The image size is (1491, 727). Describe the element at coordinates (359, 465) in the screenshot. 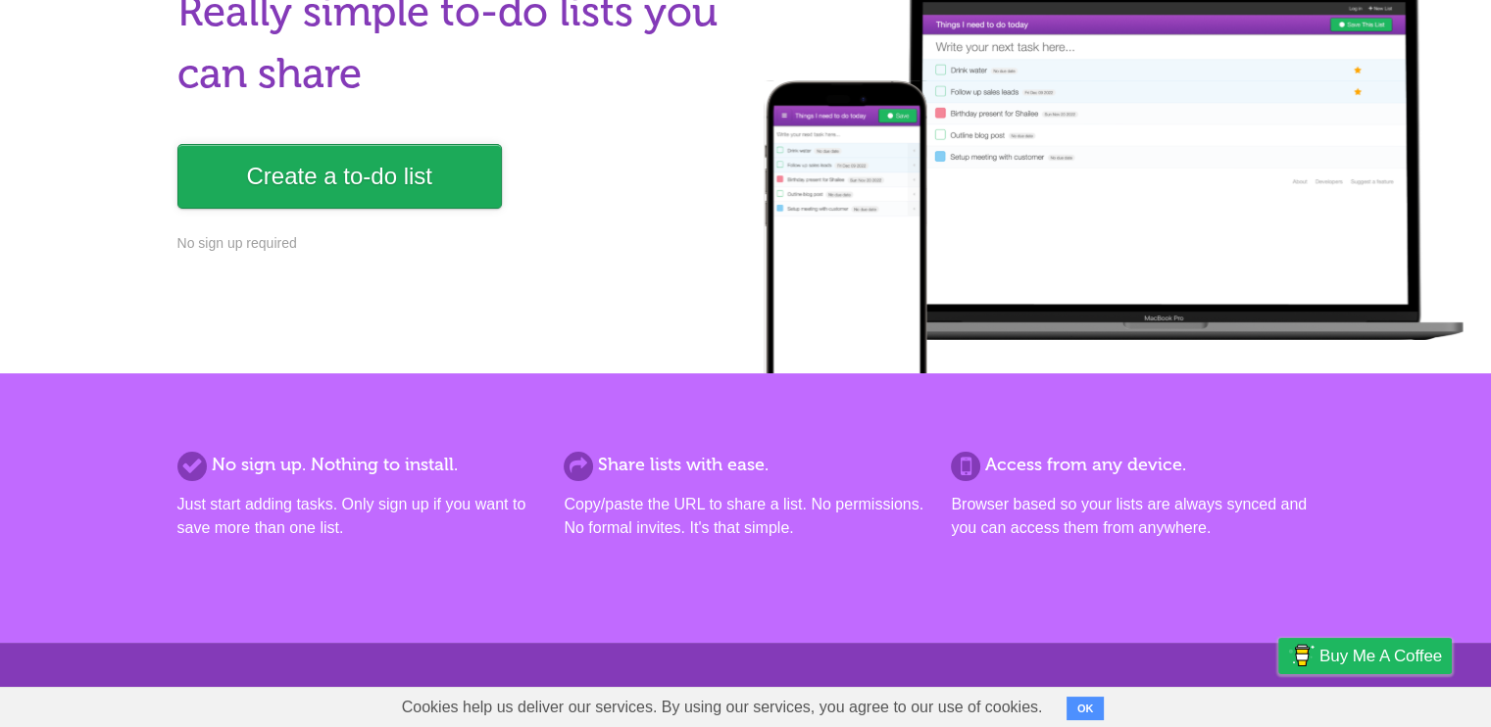

I see `h2: No sign up. Nothing to install.` at that location.